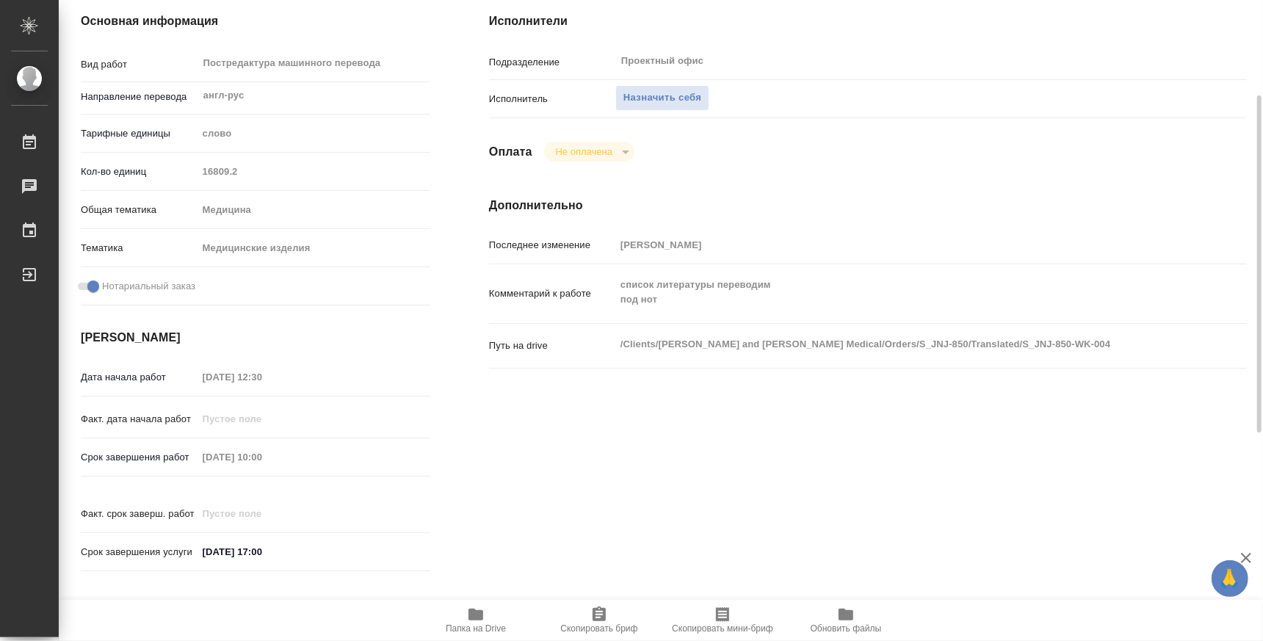 Image resolution: width=1263 pixels, height=641 pixels. Describe the element at coordinates (598, 628) in the screenshot. I see `span: Скопировать бриф` at that location.